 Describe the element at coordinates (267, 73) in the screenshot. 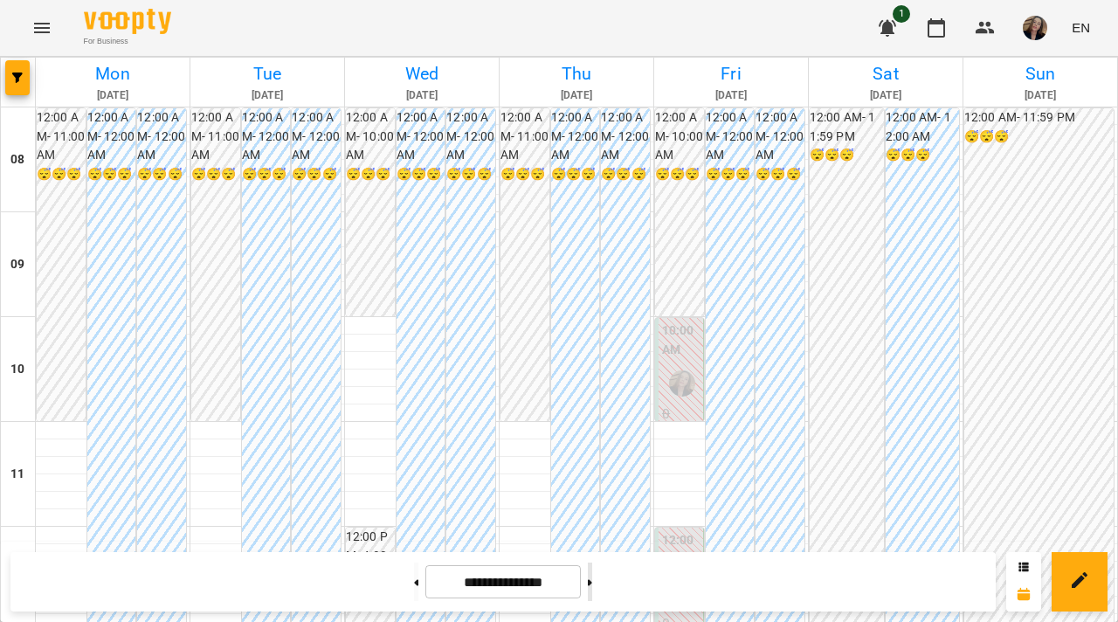

I see `h6: Tue` at that location.